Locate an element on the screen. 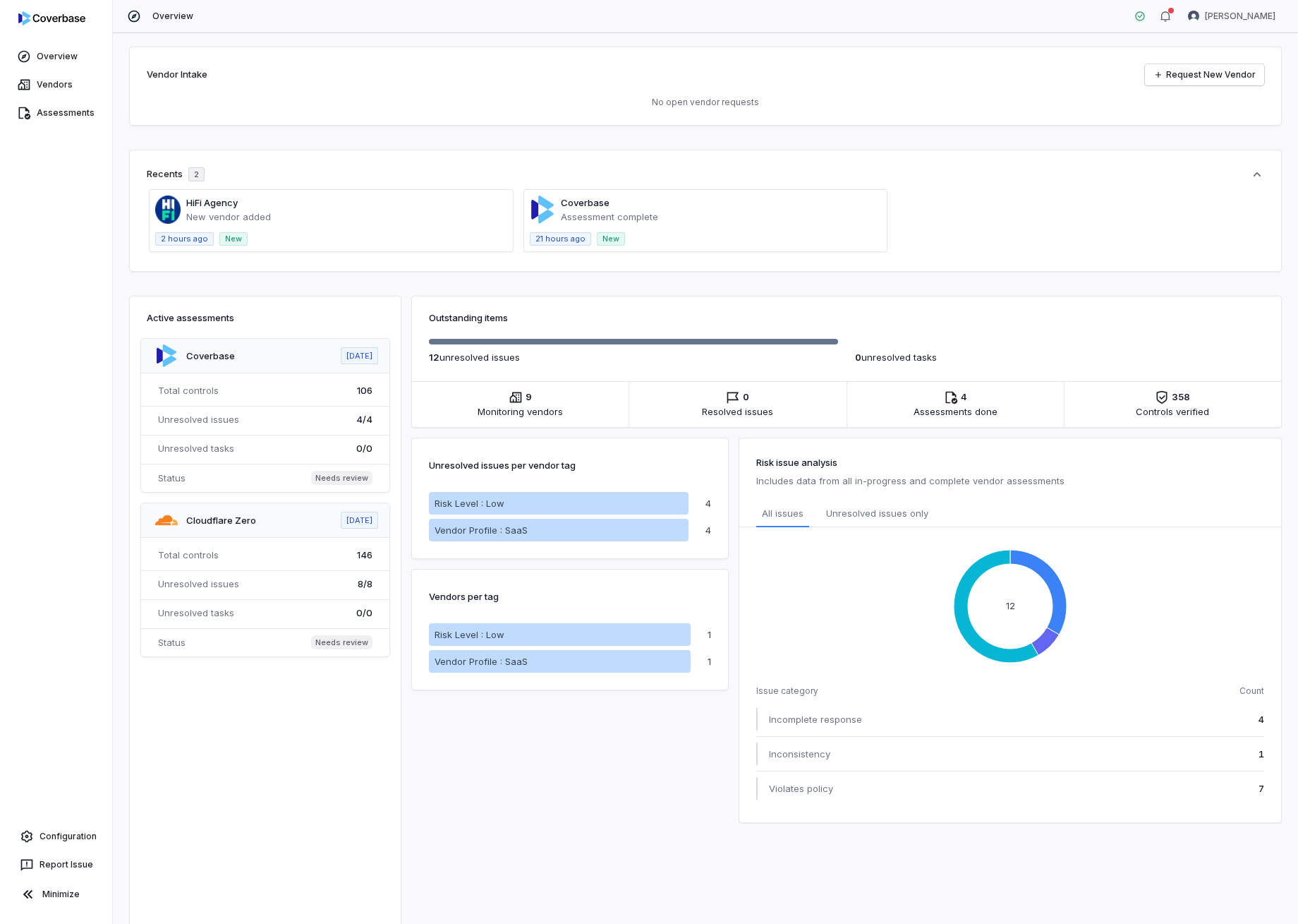 The width and height of the screenshot is (1298, 924). text: 12 is located at coordinates (1010, 606).